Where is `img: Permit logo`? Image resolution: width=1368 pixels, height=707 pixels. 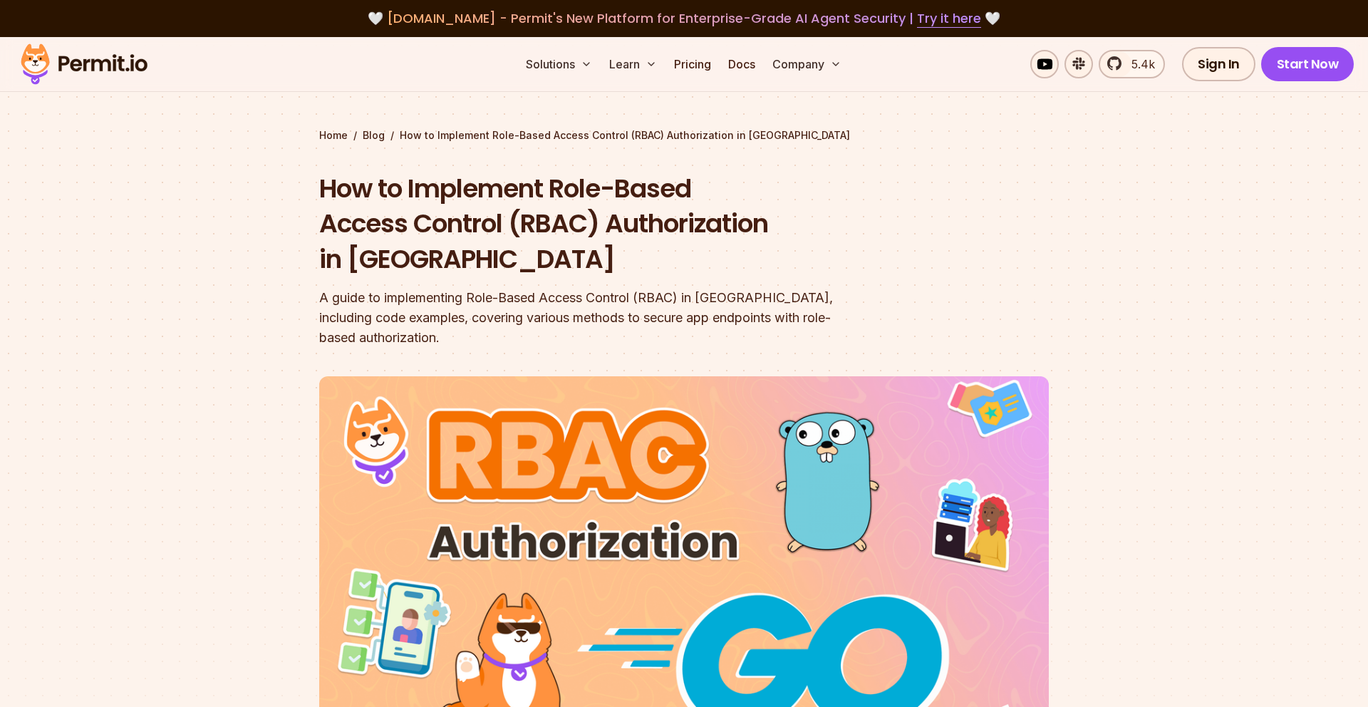
img: Permit logo is located at coordinates (84, 64).